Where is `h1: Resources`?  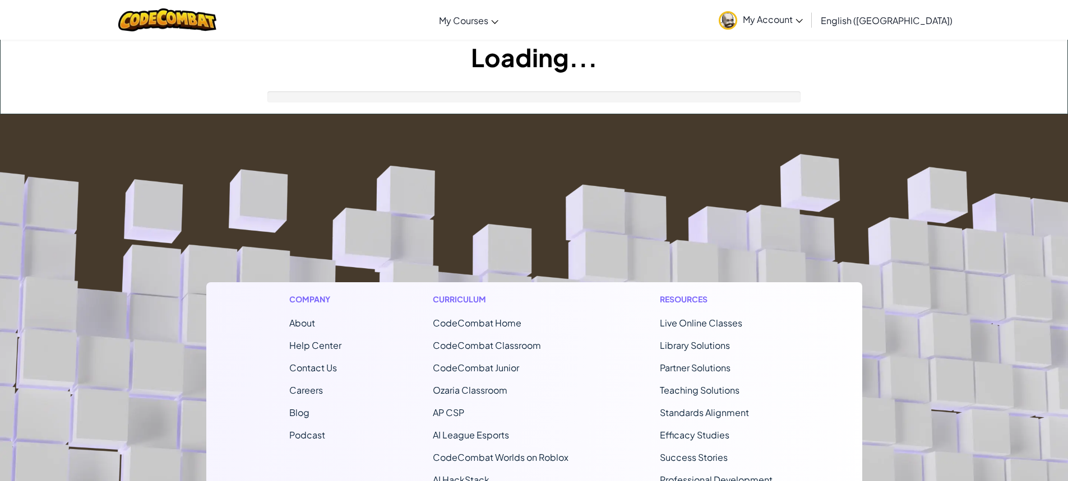 h1: Resources is located at coordinates (719, 299).